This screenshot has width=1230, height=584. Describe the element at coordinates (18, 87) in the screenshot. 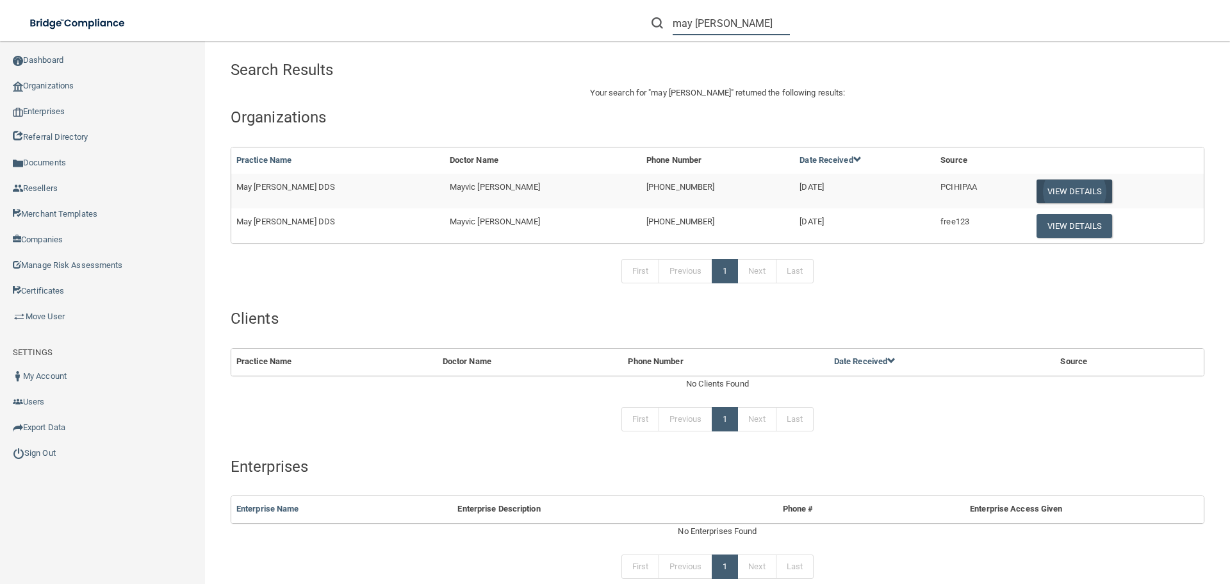

I see `img: organization-icon.f8decf85.png` at that location.